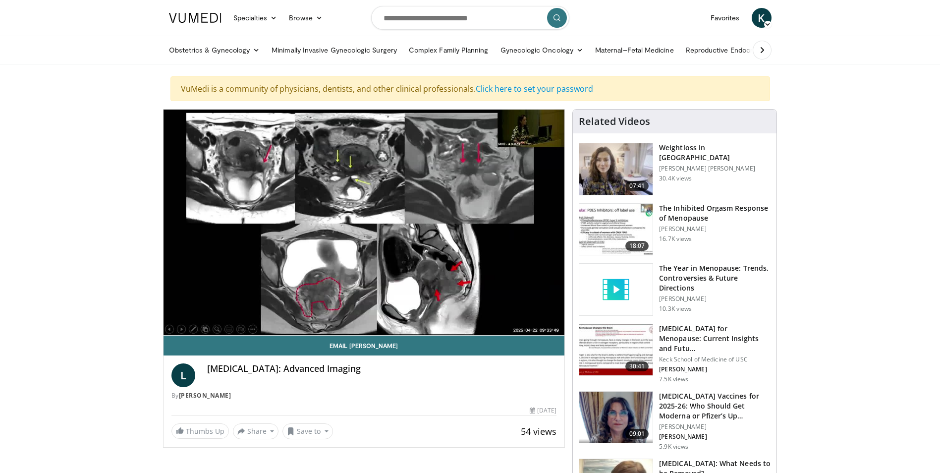 Image resolution: width=940 pixels, height=473 pixels. Describe the element at coordinates (616, 169) in the screenshot. I see `img: 9983fed1-7565-45be-8934-aef1103ce6e2.150x105_q85_crop-smart_upscale.jpg` at that location.